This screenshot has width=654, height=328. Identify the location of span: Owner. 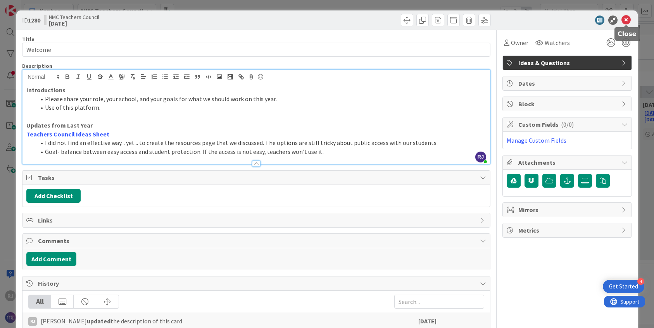
(519, 43).